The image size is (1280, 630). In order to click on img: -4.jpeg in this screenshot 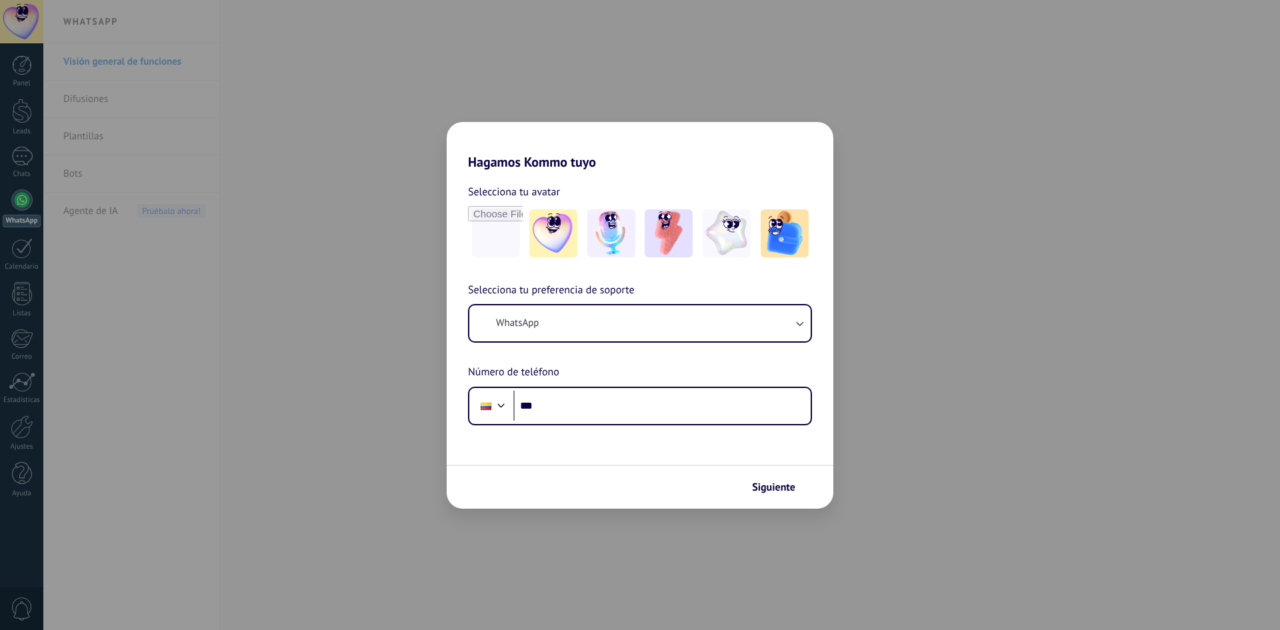, I will do `click(727, 233)`.